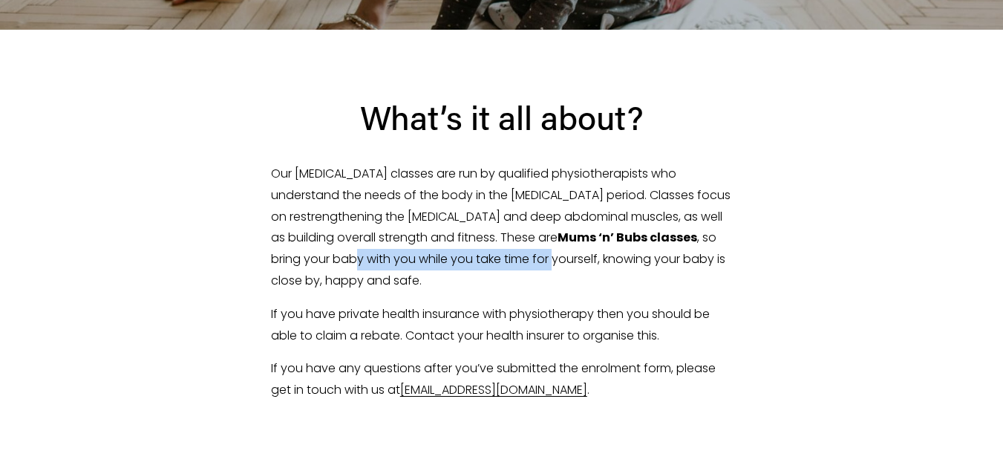 This screenshot has width=1003, height=451. I want to click on p: If you have any questions after you’ve submitted the enrolment form, please get in touch with us ..., so click(501, 379).